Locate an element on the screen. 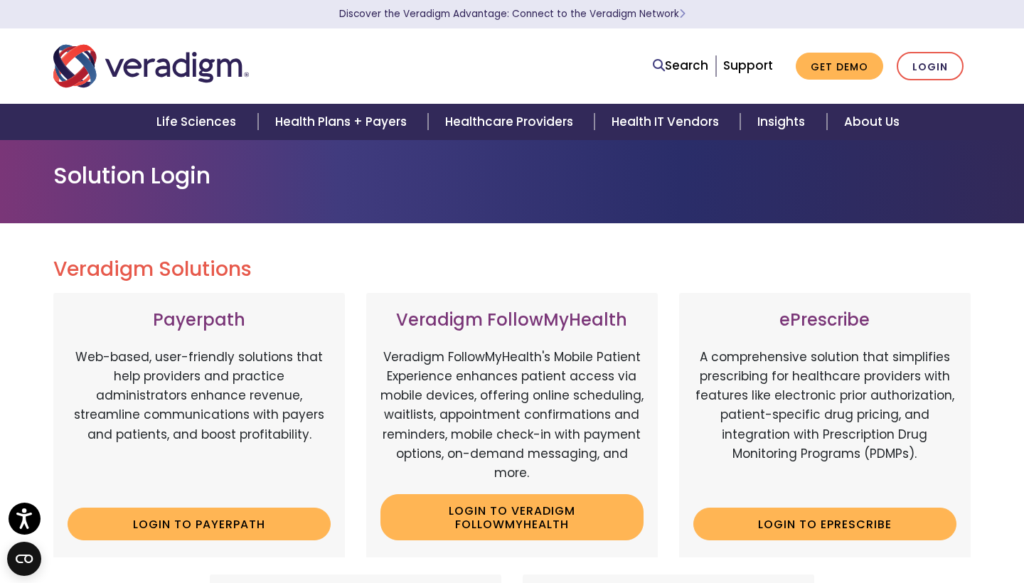 This screenshot has height=583, width=1024. img: Veradigm logo is located at coordinates (151, 66).